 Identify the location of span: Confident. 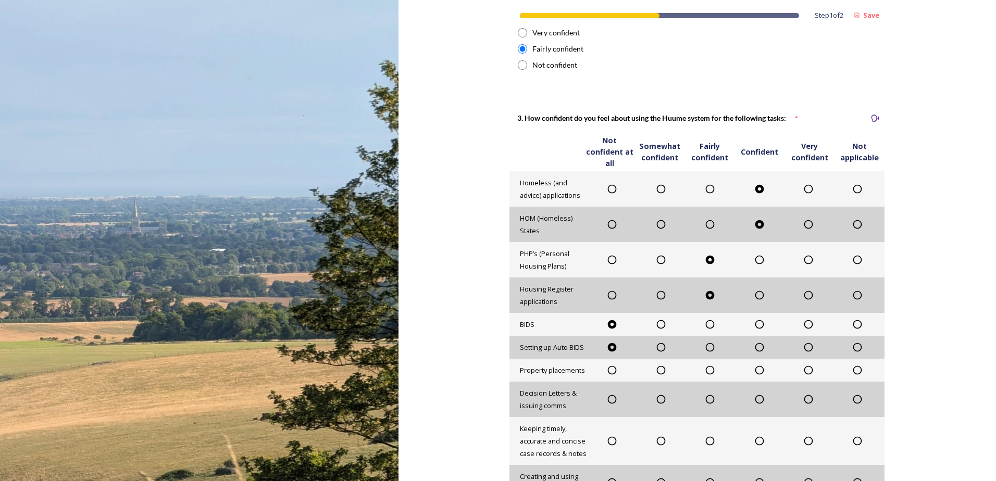
(759, 152).